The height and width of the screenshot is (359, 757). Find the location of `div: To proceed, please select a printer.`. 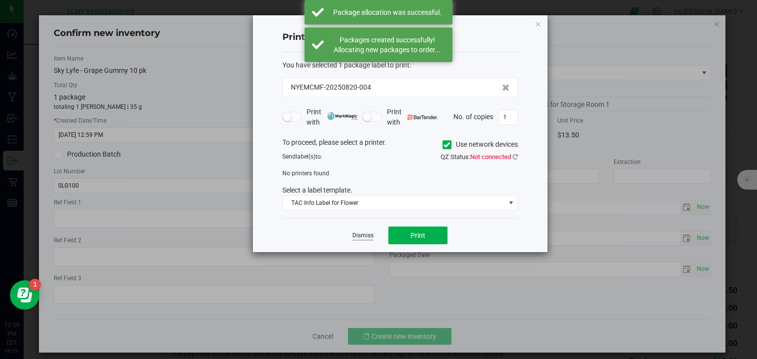

div: To proceed, please select a printer. is located at coordinates (400, 145).